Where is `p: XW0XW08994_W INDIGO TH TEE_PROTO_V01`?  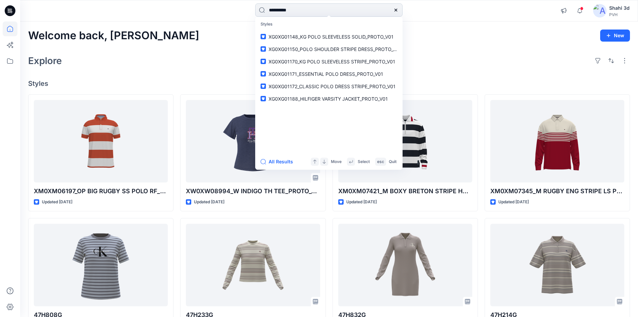
p: XW0XW08994_W INDIGO TH TEE_PROTO_V01 is located at coordinates (253, 191).